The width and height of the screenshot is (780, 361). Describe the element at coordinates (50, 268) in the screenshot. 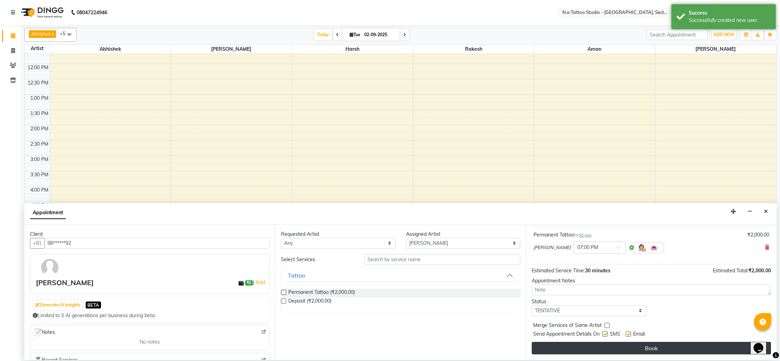

I see `img: avatar` at that location.